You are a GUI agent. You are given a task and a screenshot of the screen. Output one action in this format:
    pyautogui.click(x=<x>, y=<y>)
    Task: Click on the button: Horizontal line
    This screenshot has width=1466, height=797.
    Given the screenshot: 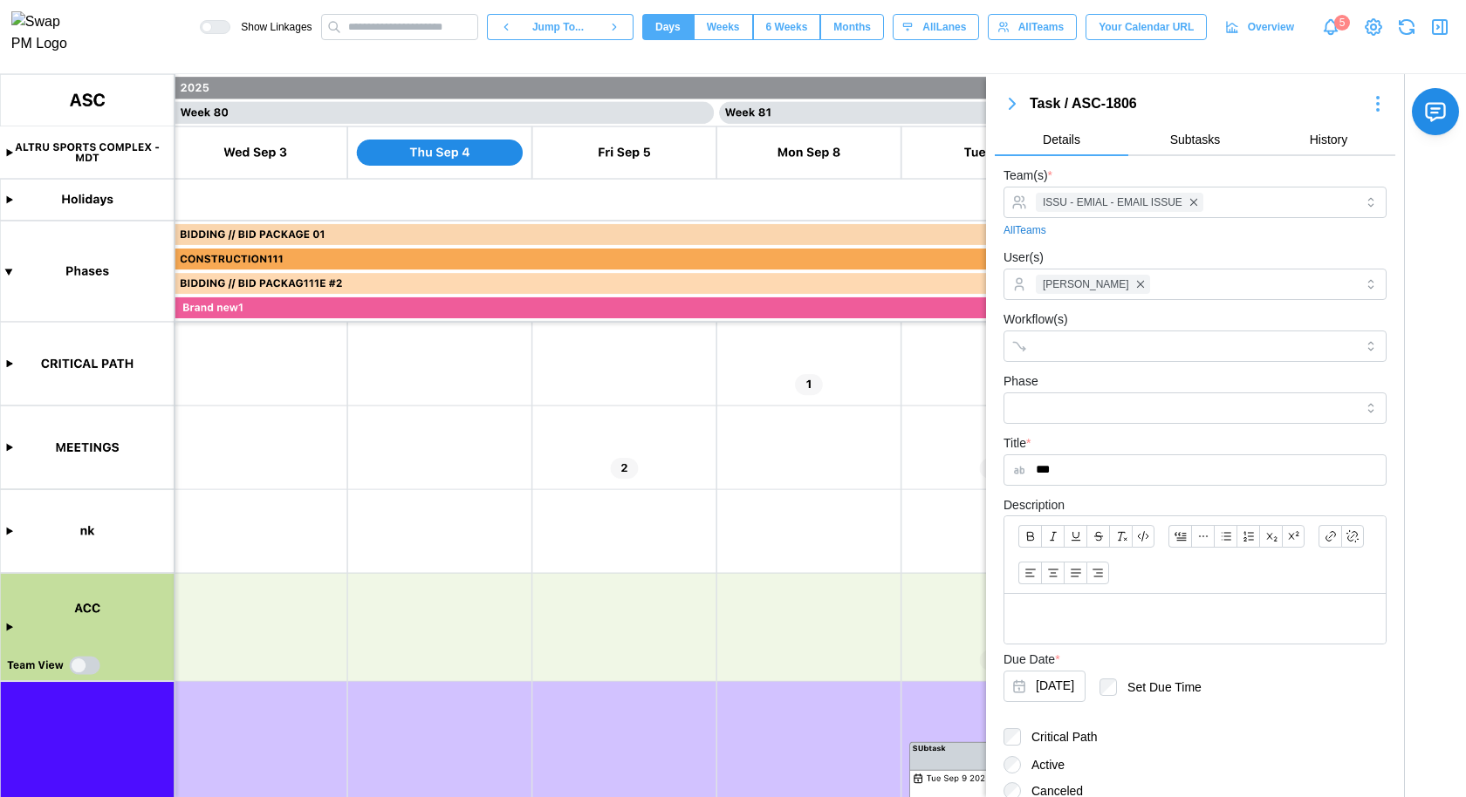 What is the action you would take?
    pyautogui.click(x=1202, y=537)
    